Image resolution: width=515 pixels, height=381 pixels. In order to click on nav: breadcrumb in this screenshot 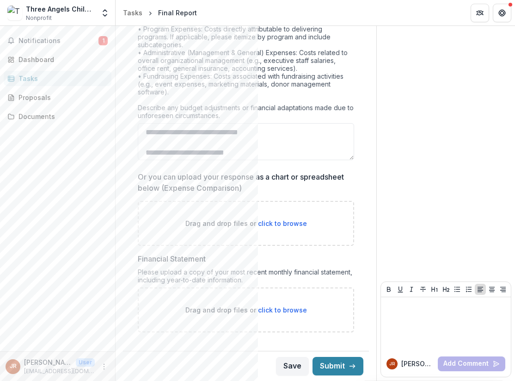, I will do `click(160, 12)`.